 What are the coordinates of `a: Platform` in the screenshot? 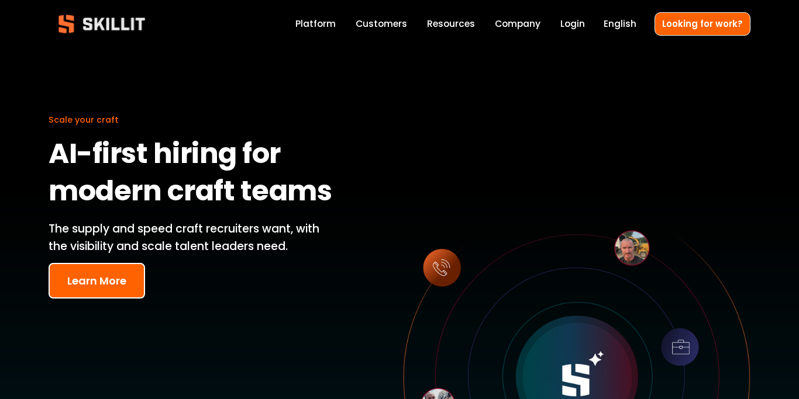 It's located at (315, 24).